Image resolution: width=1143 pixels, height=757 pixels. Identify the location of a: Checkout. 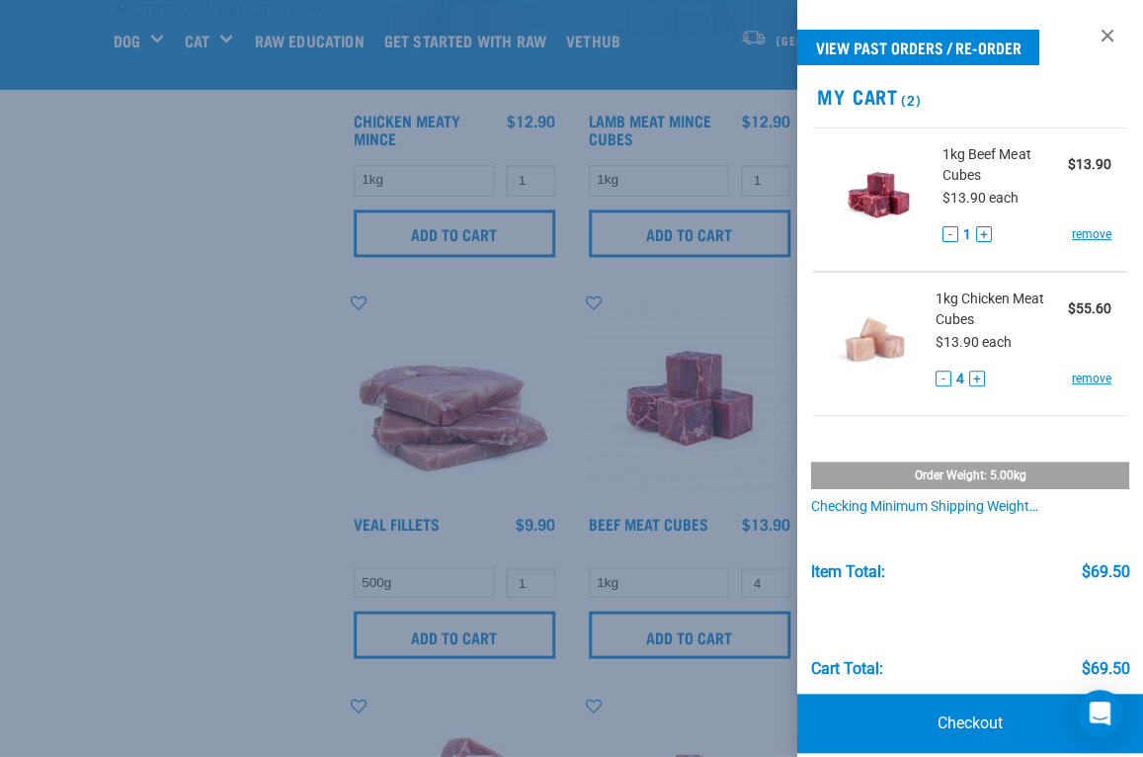
(970, 723).